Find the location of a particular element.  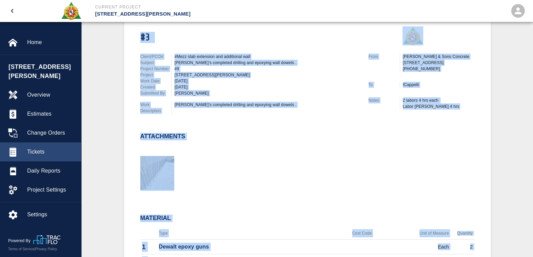

p: Work Date is located at coordinates (156, 81).